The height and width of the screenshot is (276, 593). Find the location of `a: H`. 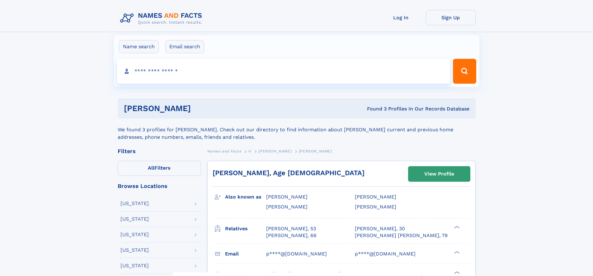

a: H is located at coordinates (250, 151).